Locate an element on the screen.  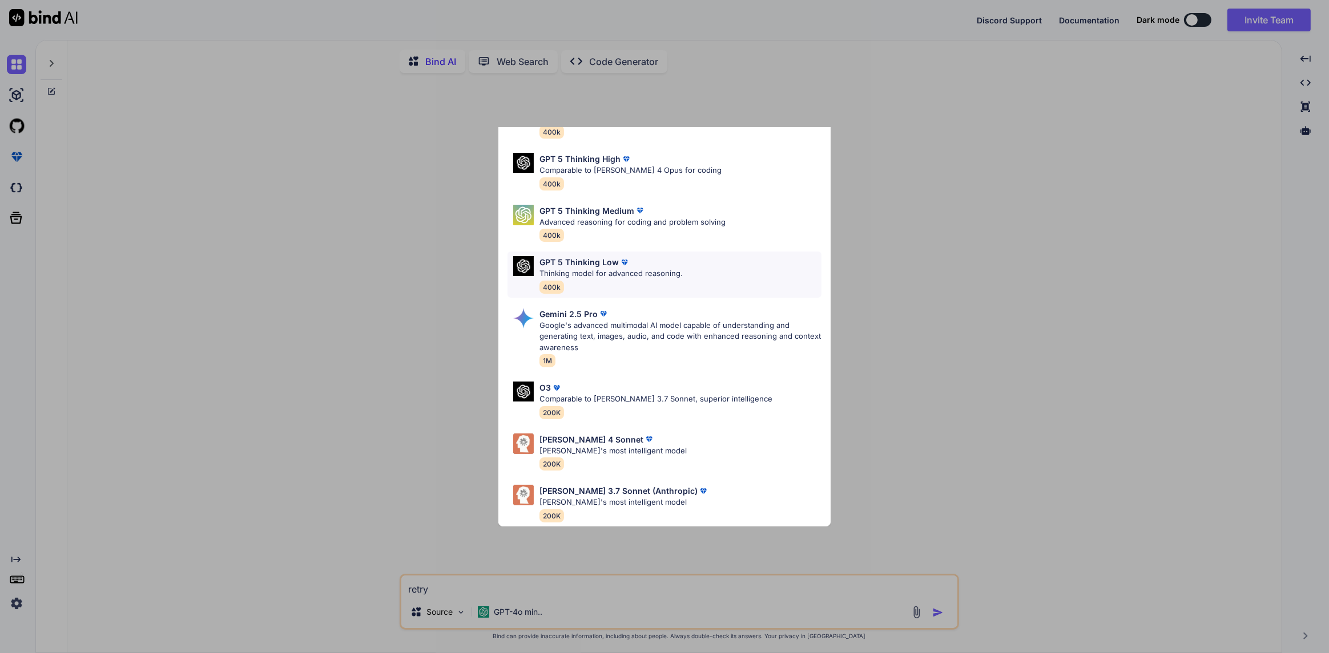
p: Google's advanced multimodal AI model capable of understanding and generating text, images, audio... is located at coordinates (680, 337).